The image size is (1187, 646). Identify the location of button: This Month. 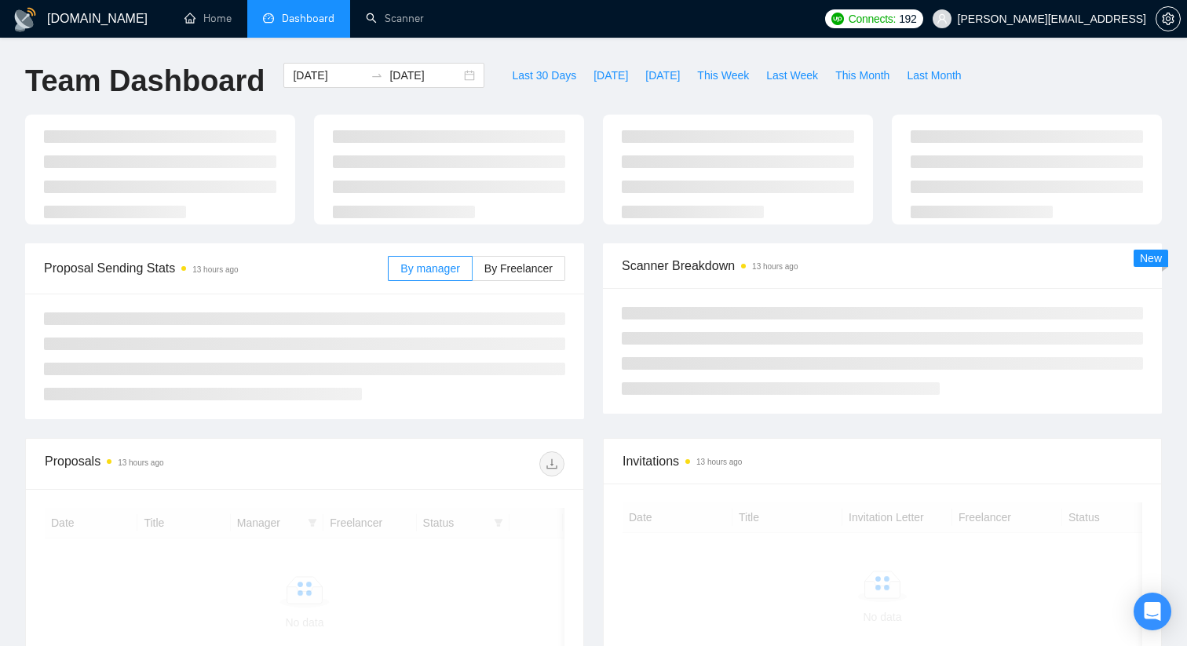
(862, 75).